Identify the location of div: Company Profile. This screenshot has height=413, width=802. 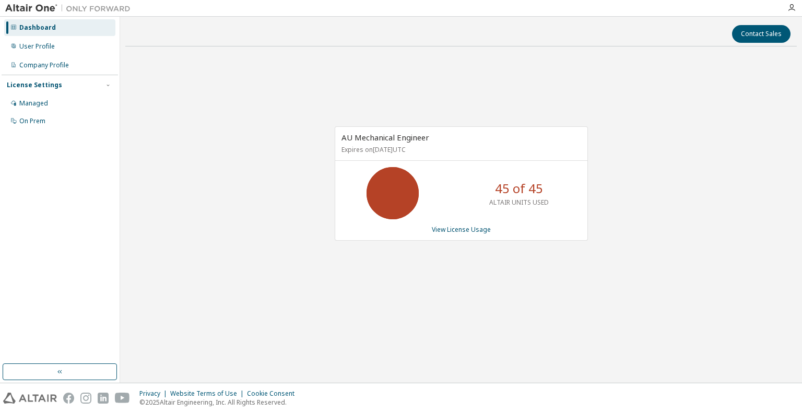
(44, 65).